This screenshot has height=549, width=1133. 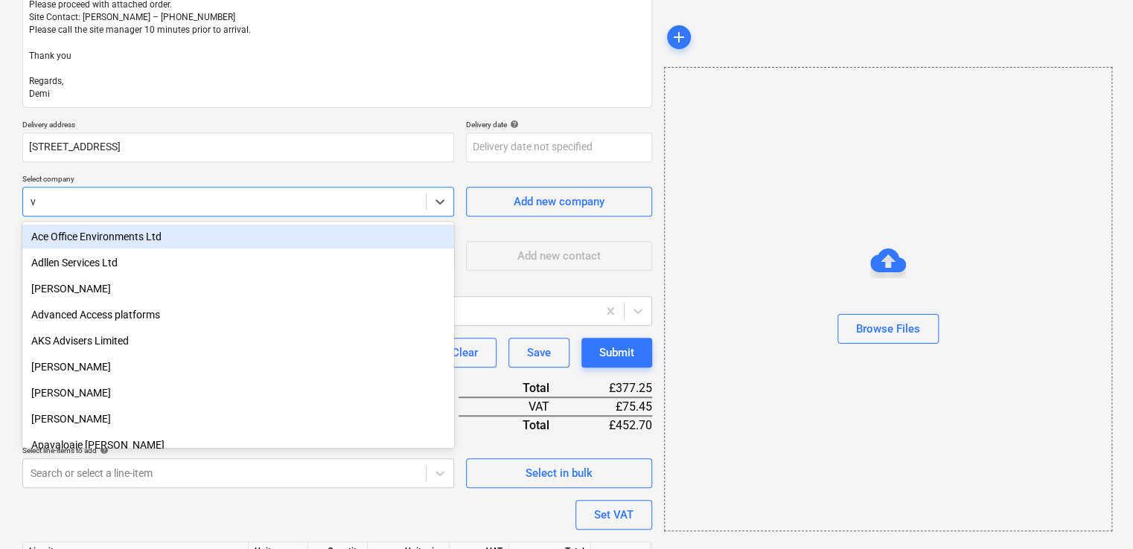 What do you see at coordinates (613, 515) in the screenshot?
I see `div: Set VAT` at bounding box center [613, 515].